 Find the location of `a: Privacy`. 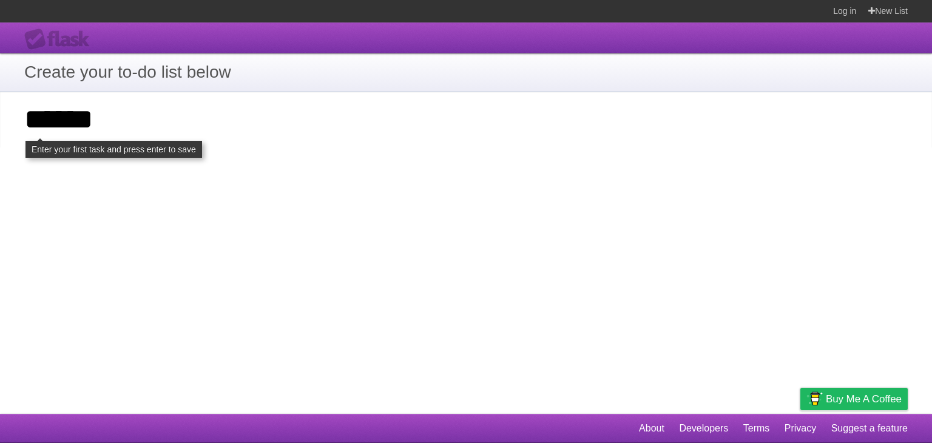

a: Privacy is located at coordinates (800, 428).